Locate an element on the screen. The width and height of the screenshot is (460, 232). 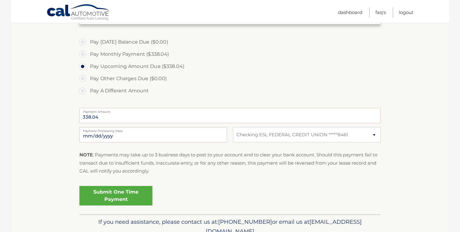
label: Pay A Different Amount is located at coordinates (230, 91).